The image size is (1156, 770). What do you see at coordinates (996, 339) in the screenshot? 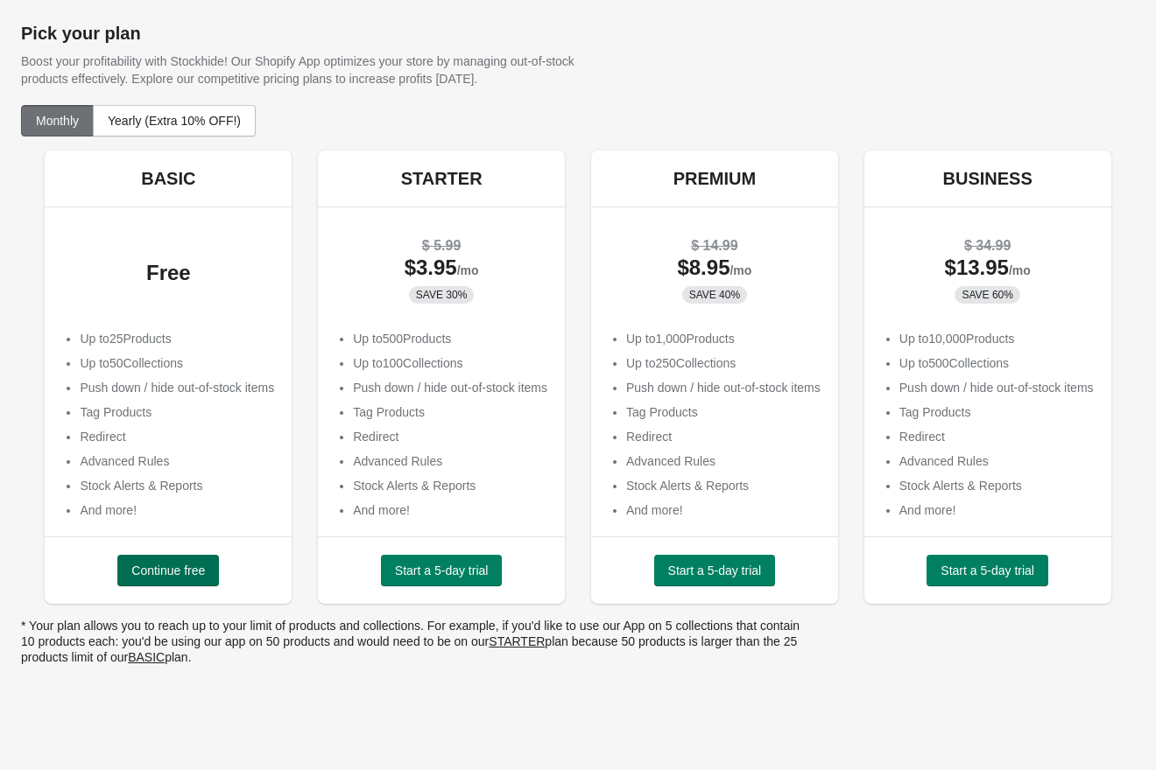
I see `p: Up to 10,000 Products` at bounding box center [996, 339].